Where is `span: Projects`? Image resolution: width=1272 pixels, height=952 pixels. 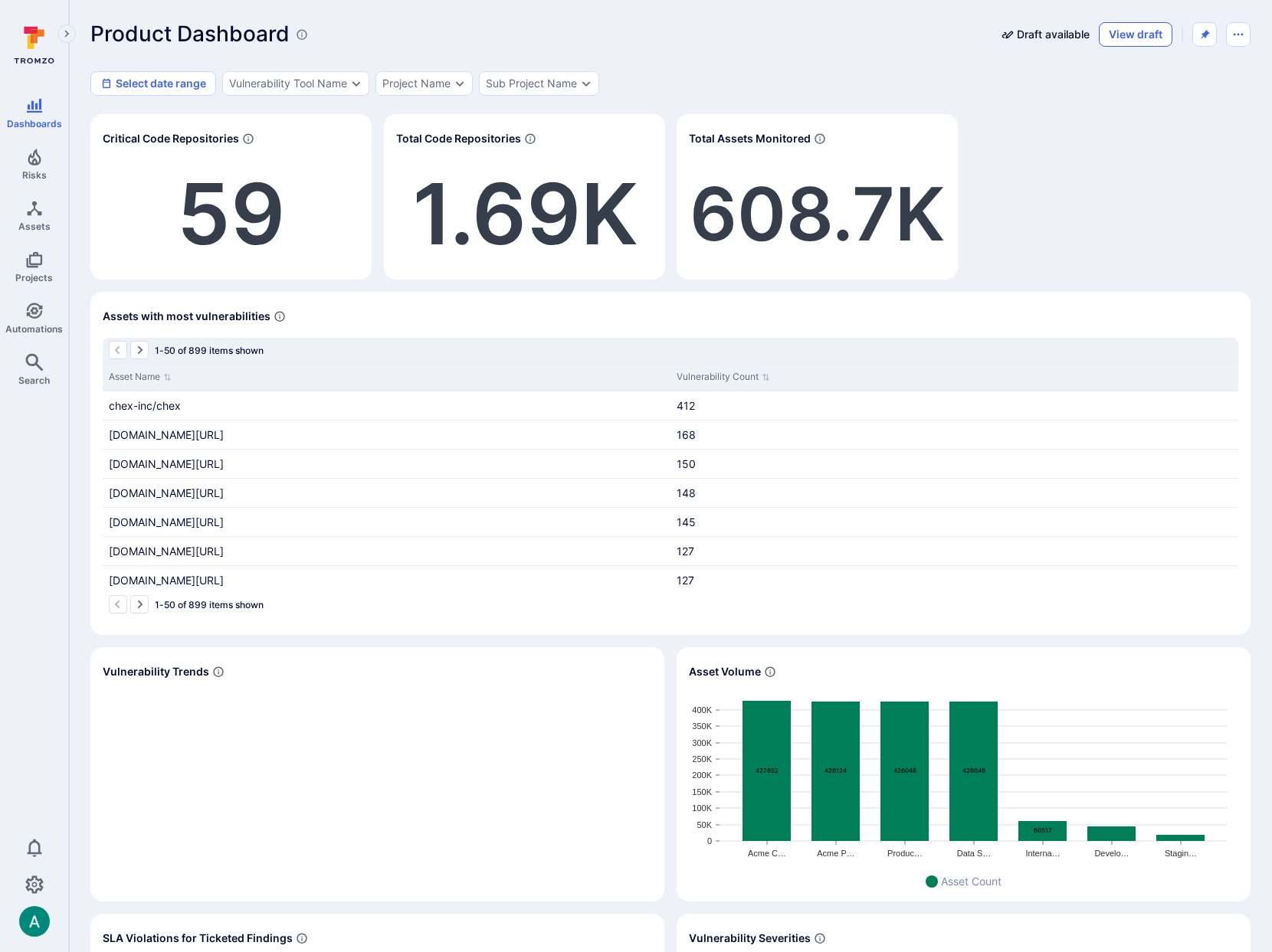 span: Projects is located at coordinates (34, 278).